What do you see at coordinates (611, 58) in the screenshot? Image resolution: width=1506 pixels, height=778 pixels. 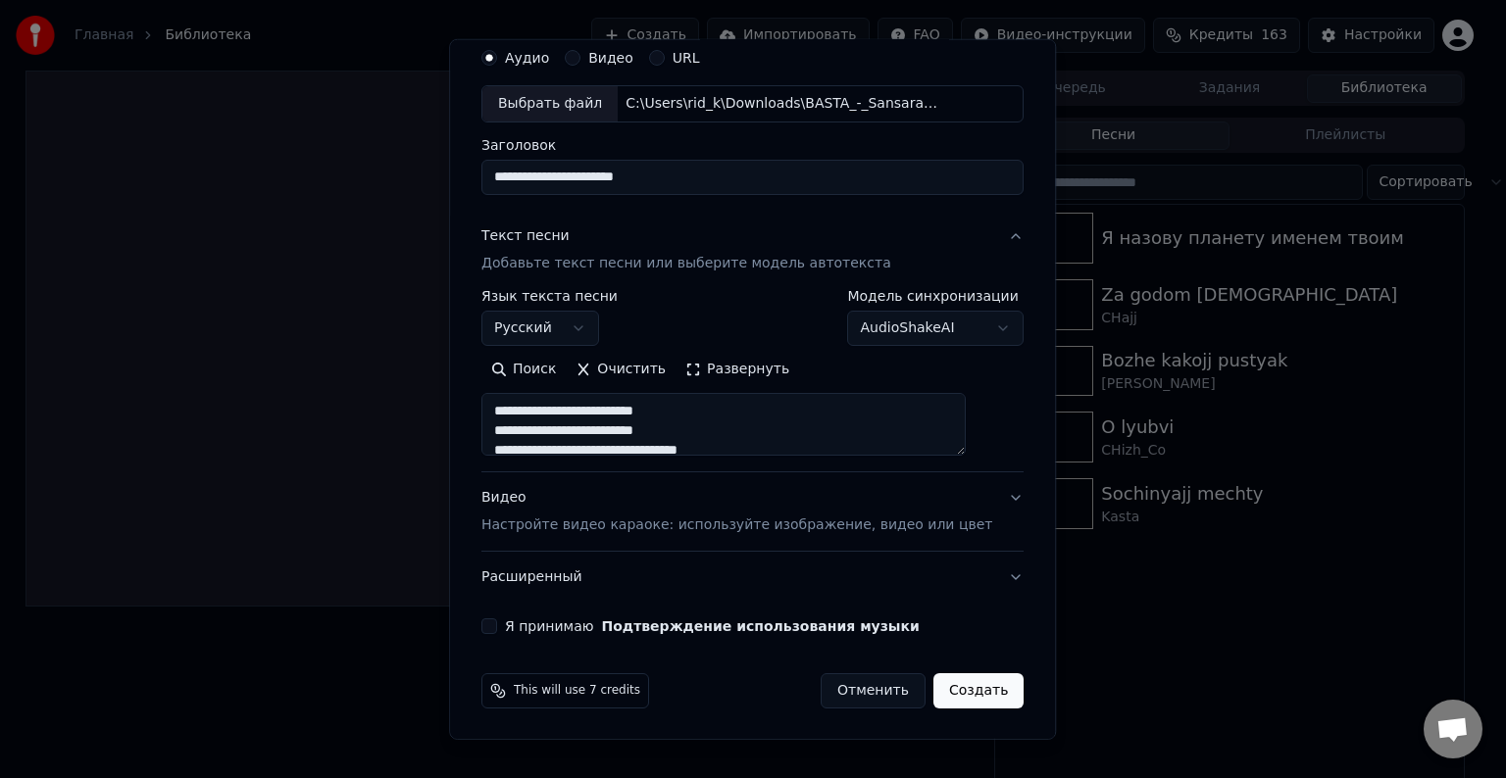 I see `label: Видео` at bounding box center [611, 58].